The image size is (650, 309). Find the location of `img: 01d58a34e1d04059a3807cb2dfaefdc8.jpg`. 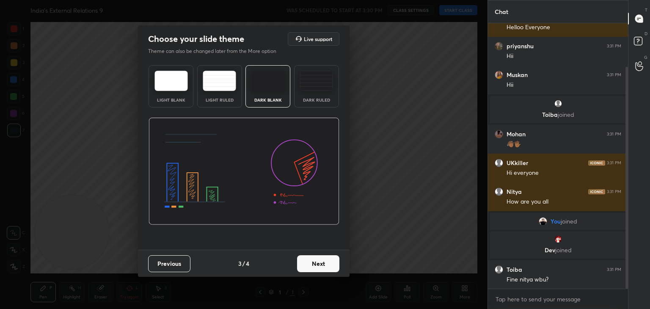

img: 01d58a34e1d04059a3807cb2dfaefdc8.jpg is located at coordinates (499, 75).